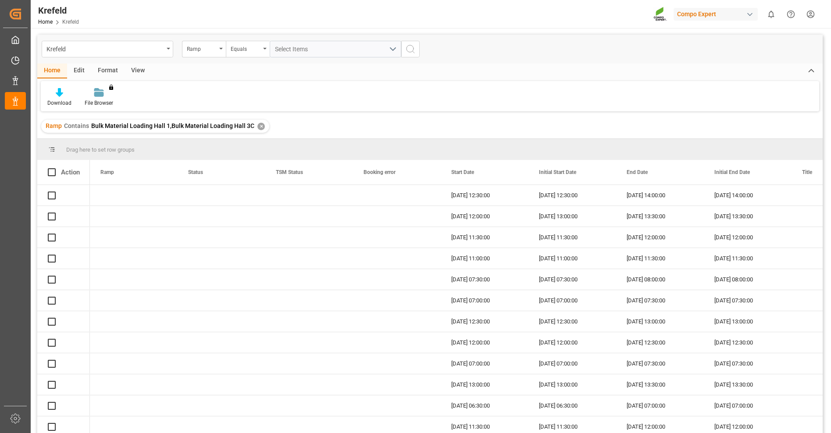 This screenshot has height=433, width=831. I want to click on span: TSM Status, so click(289, 172).